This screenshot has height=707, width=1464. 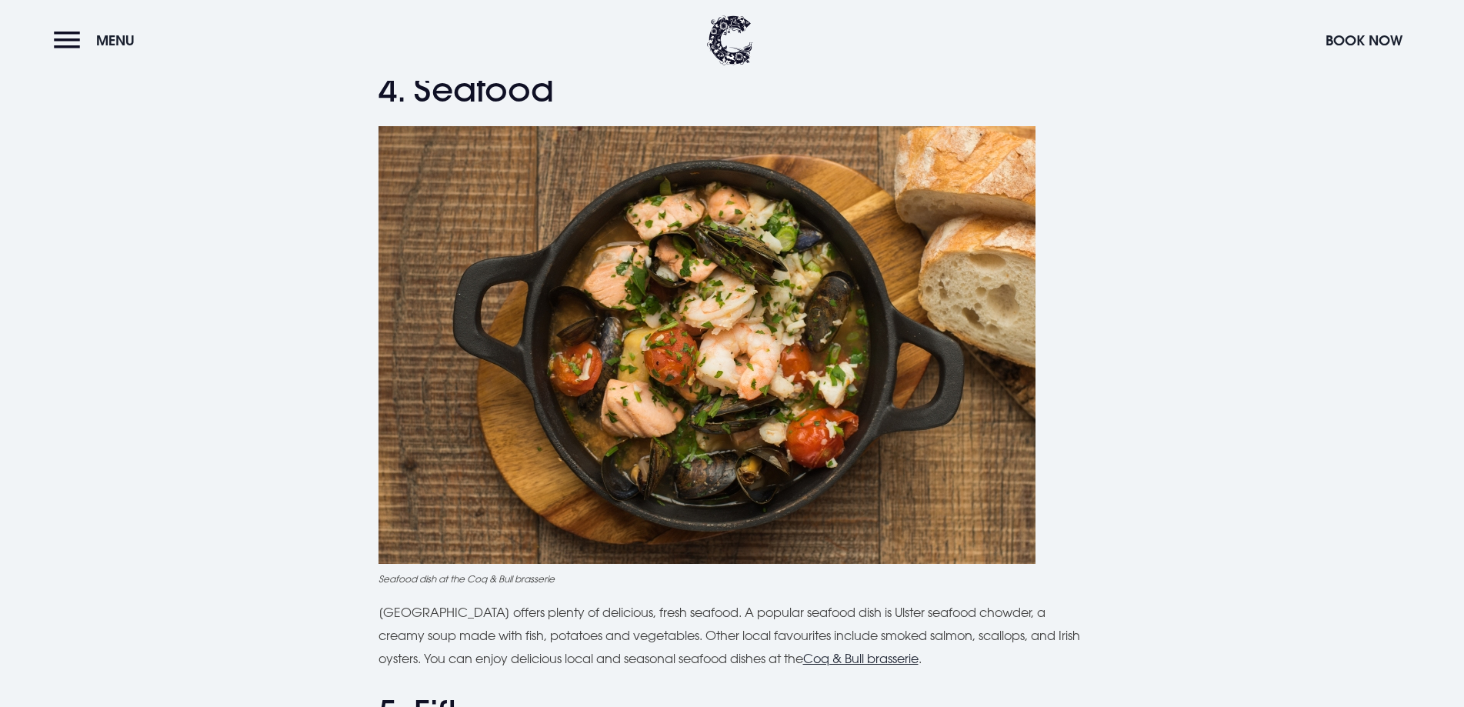 What do you see at coordinates (733, 579) in the screenshot?
I see `figcaption: Seafood dish at the Coq & Bull brasserie` at bounding box center [733, 579].